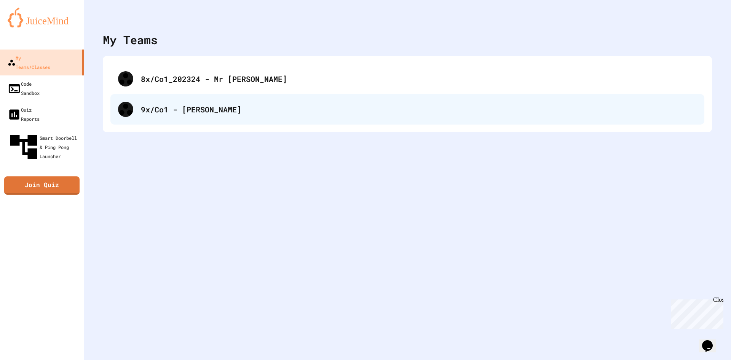 The height and width of the screenshot is (360, 731). I want to click on img: logo-orange.svg, so click(42, 18).